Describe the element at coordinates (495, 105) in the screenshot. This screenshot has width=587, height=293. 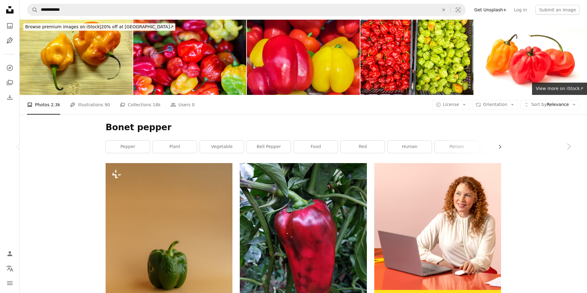
I see `button: Orientation` at that location.